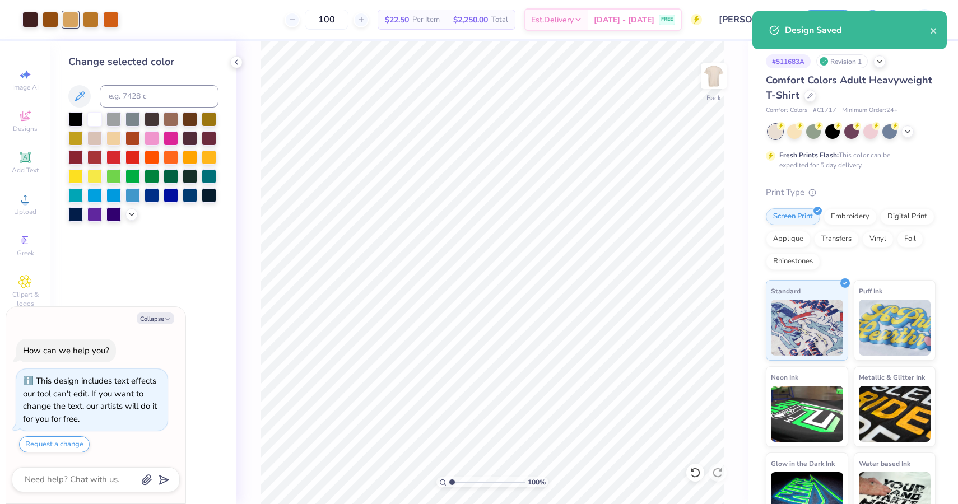  Describe the element at coordinates (851, 192) in the screenshot. I see `div: Print Type` at that location.